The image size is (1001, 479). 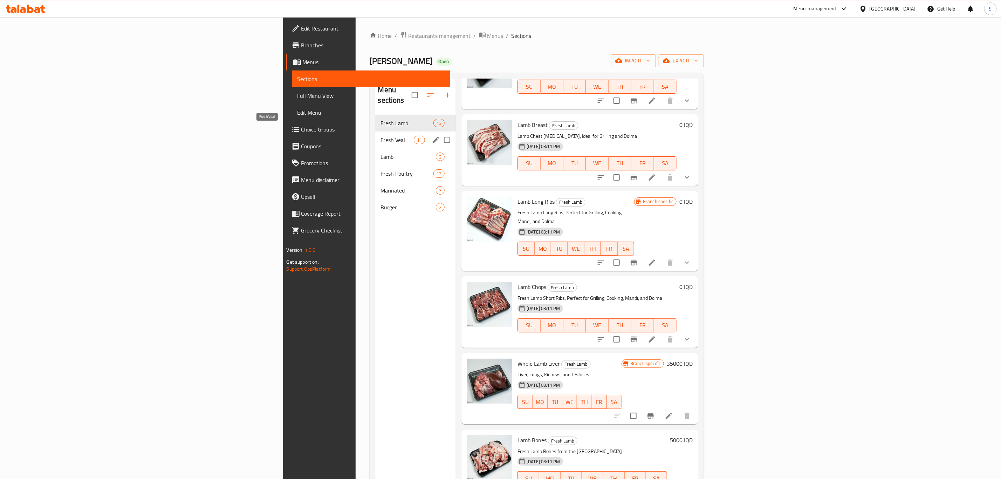 What do you see at coordinates (371, 79) in the screenshot?
I see `span: Sections` at bounding box center [371, 79].